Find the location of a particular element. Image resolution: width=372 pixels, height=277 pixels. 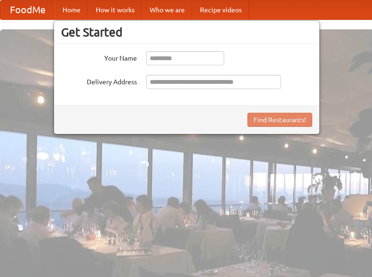

button: Find Restaurants! is located at coordinates (280, 120).